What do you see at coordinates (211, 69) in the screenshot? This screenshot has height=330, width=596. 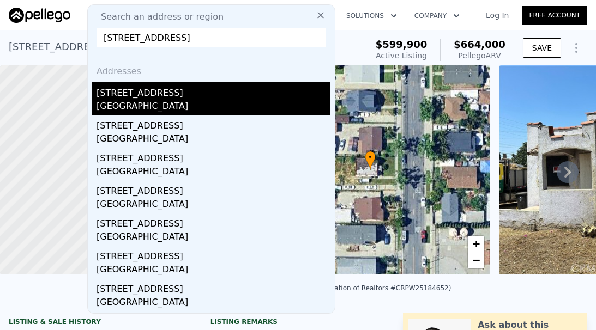 I see `div: Addresses` at bounding box center [211, 69].